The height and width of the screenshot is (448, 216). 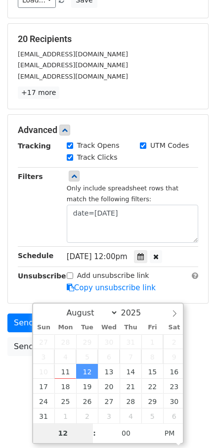 I want to click on span: September 1, 2025, so click(x=65, y=416).